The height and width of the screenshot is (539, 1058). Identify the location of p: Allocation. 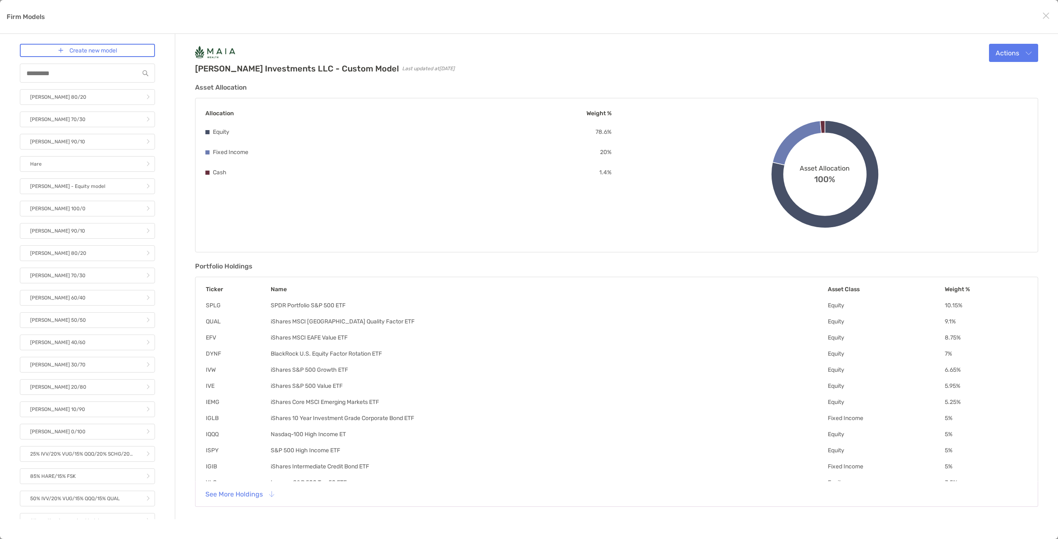
(219, 113).